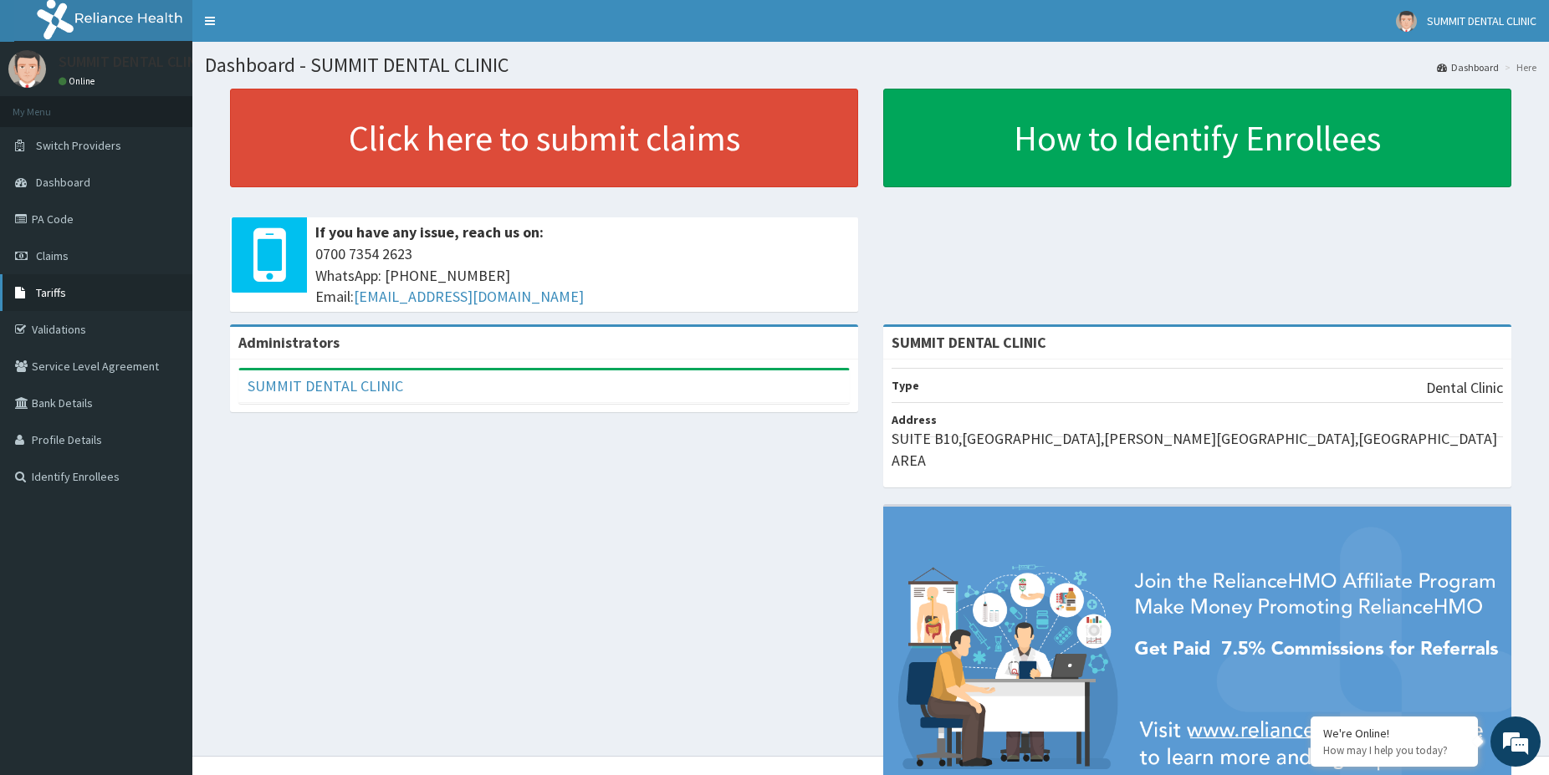 Image resolution: width=1549 pixels, height=775 pixels. Describe the element at coordinates (1468, 67) in the screenshot. I see `a: Dashboard` at that location.